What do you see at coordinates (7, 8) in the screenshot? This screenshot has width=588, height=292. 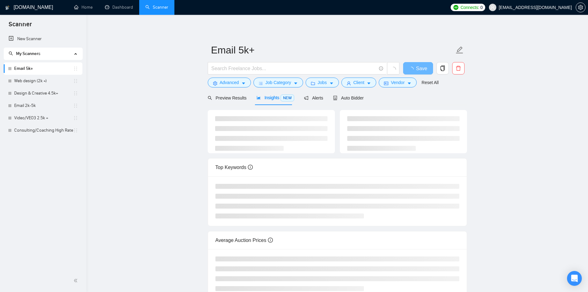 I see `img: logo` at bounding box center [7, 8].